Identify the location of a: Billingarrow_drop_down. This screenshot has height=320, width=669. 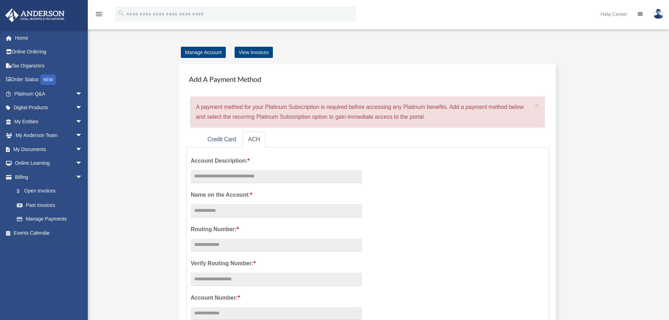
(49, 177).